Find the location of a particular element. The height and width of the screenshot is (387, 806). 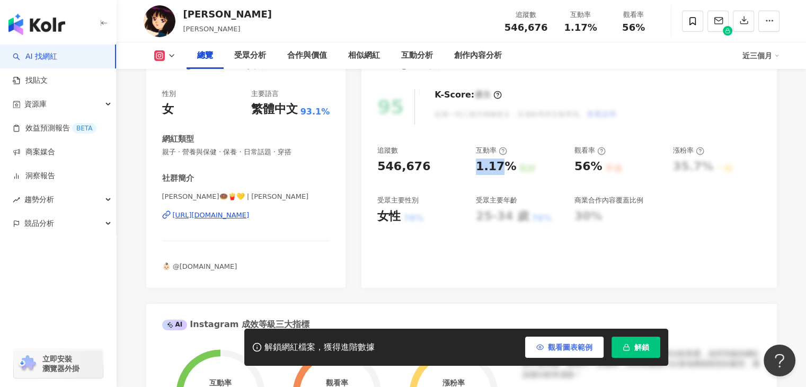

div: 主要語言 is located at coordinates (265, 94).